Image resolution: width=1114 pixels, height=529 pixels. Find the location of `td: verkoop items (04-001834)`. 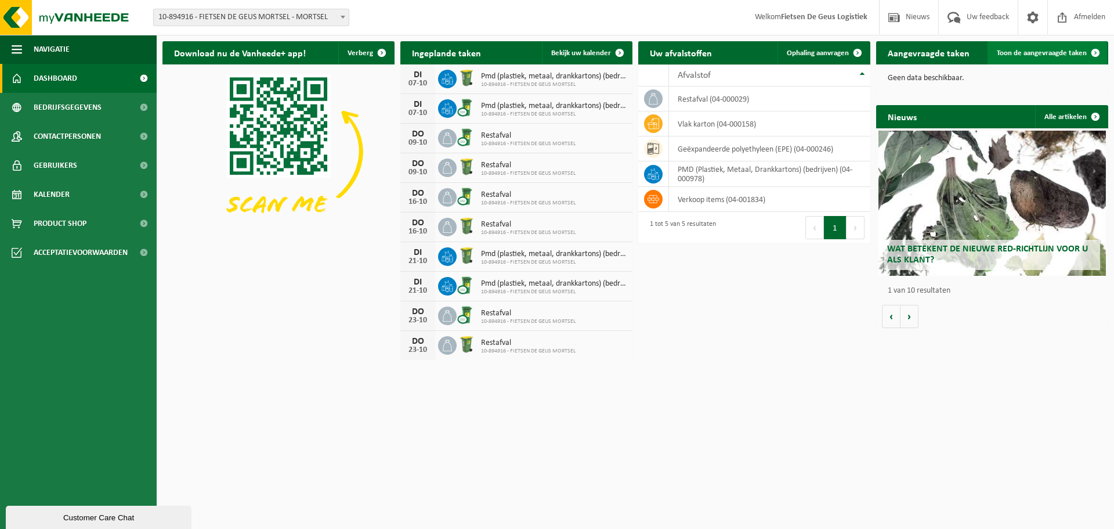

td: verkoop items (04-001834) is located at coordinates (769, 199).